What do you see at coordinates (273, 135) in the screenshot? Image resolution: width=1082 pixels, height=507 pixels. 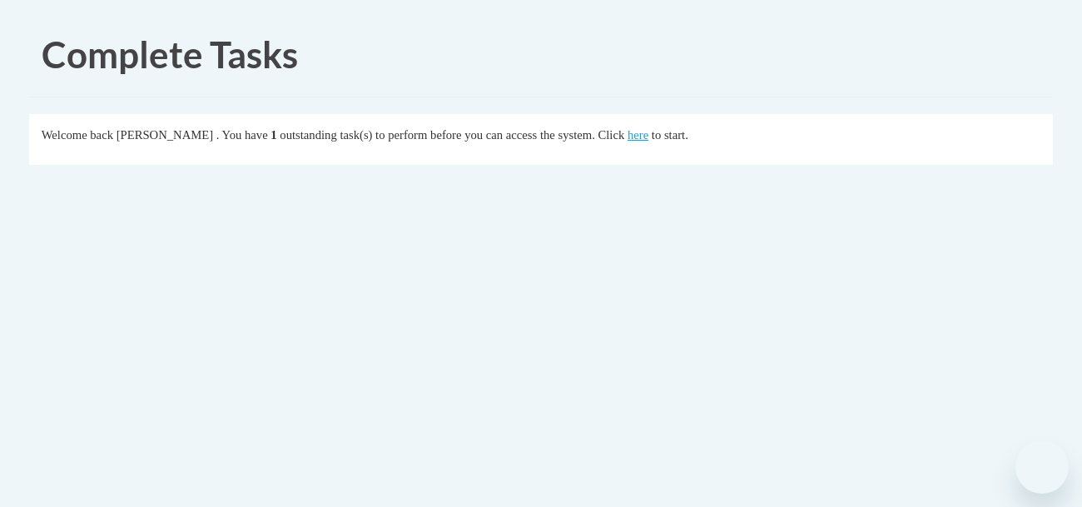 I see `span: 1` at bounding box center [273, 135].